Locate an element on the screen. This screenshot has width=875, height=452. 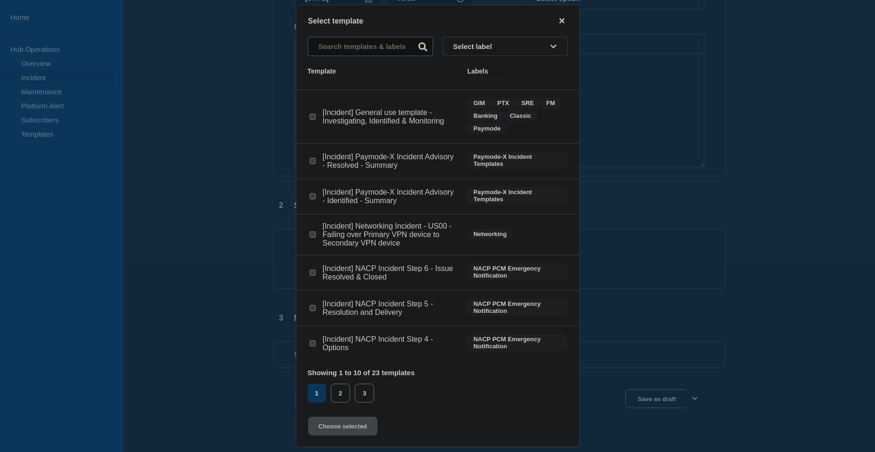
span: Networking is located at coordinates (490, 234).